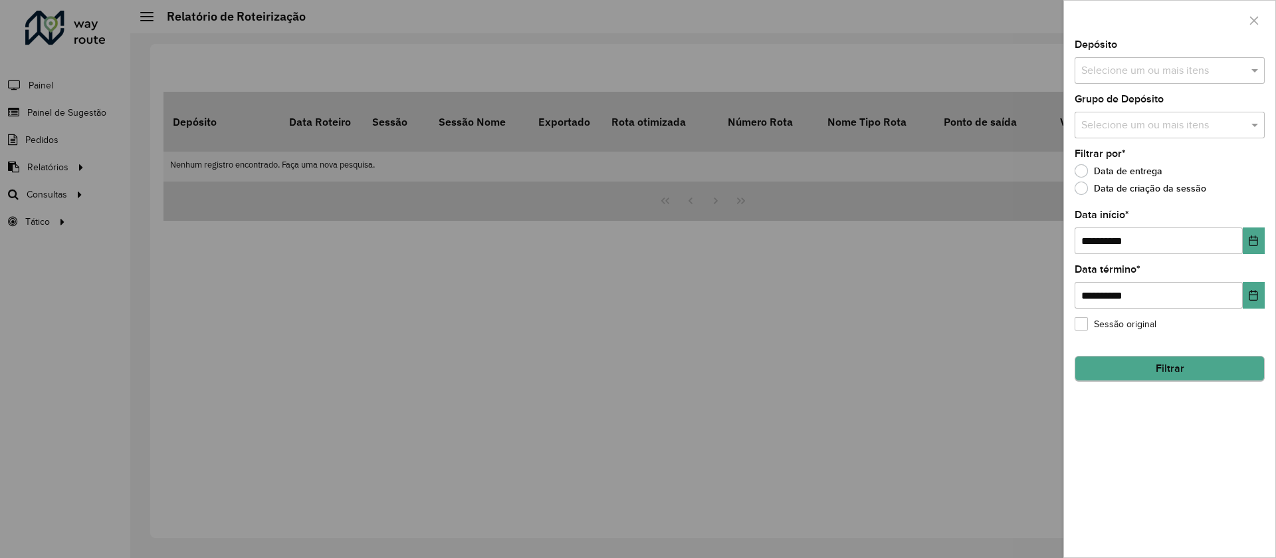 The image size is (1276, 558). Describe the element at coordinates (1107, 269) in the screenshot. I see `label: Data término` at that location.